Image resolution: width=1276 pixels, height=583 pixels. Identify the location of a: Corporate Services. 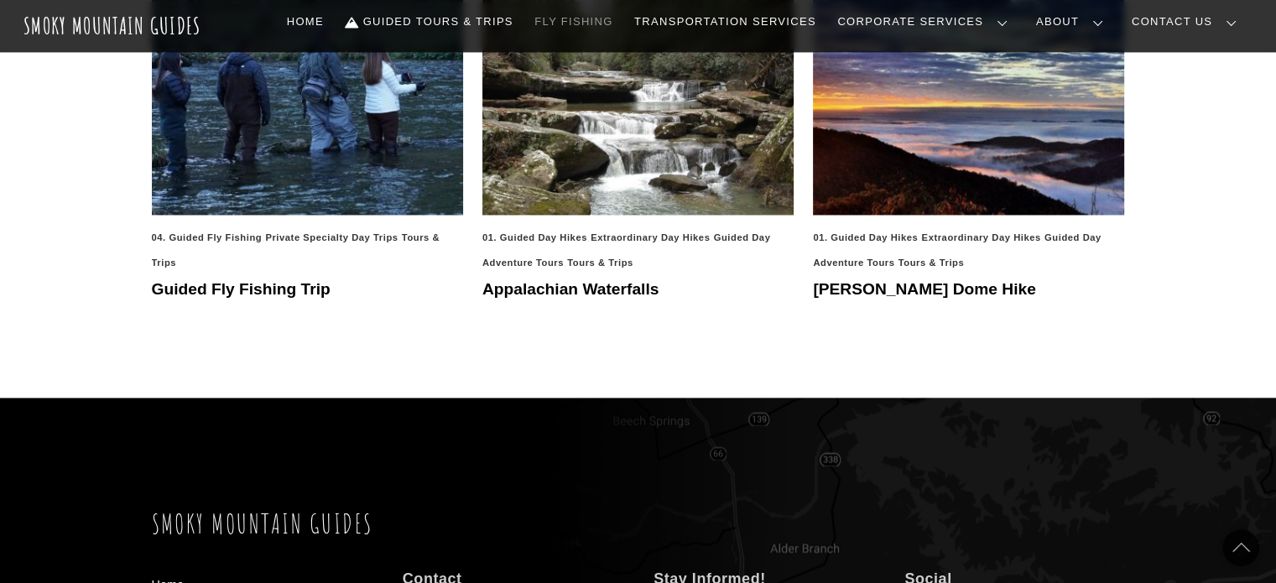
(925, 22).